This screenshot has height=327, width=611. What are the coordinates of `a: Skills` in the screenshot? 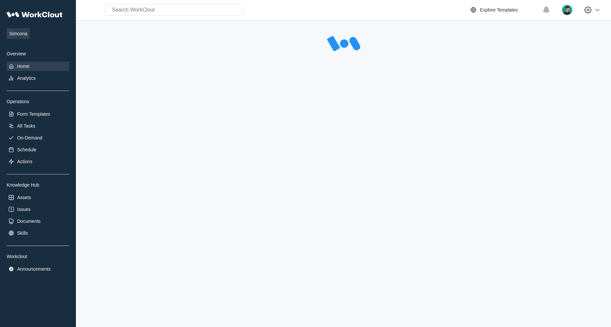 It's located at (38, 233).